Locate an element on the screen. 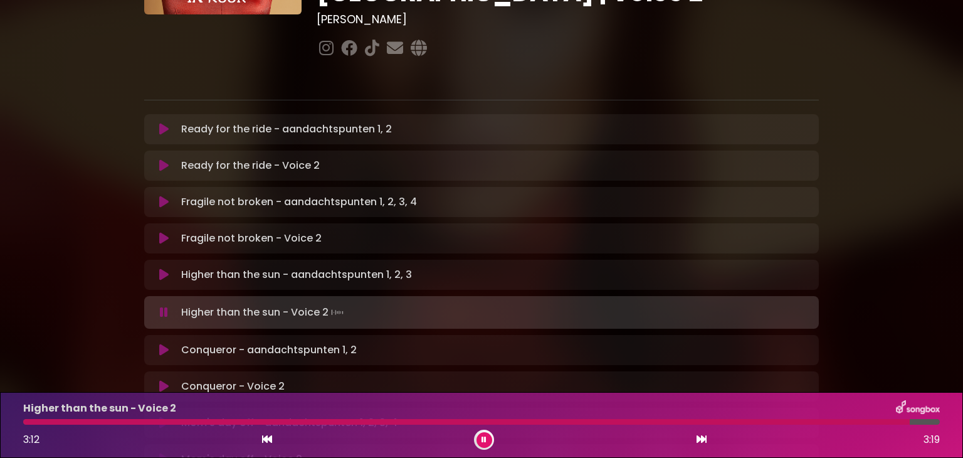 The width and height of the screenshot is (963, 458). p: Ready for the ride - aandachtspunten 1, 2 is located at coordinates (287, 129).